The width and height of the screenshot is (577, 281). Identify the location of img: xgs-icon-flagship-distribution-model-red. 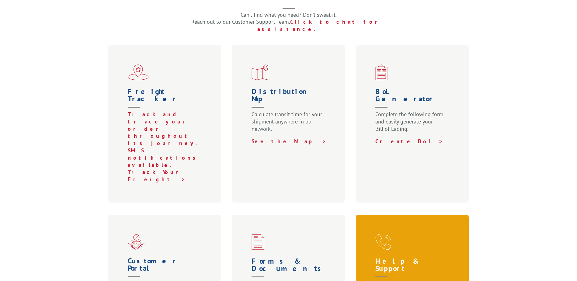
(138, 72).